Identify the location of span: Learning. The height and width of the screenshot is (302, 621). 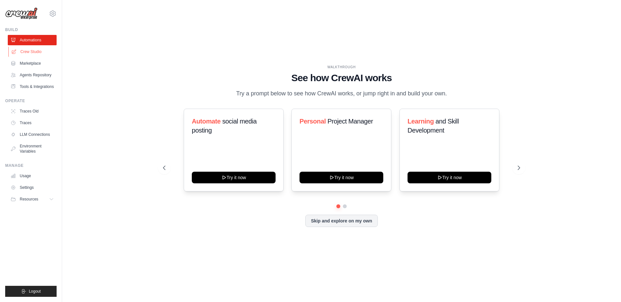
(421, 121).